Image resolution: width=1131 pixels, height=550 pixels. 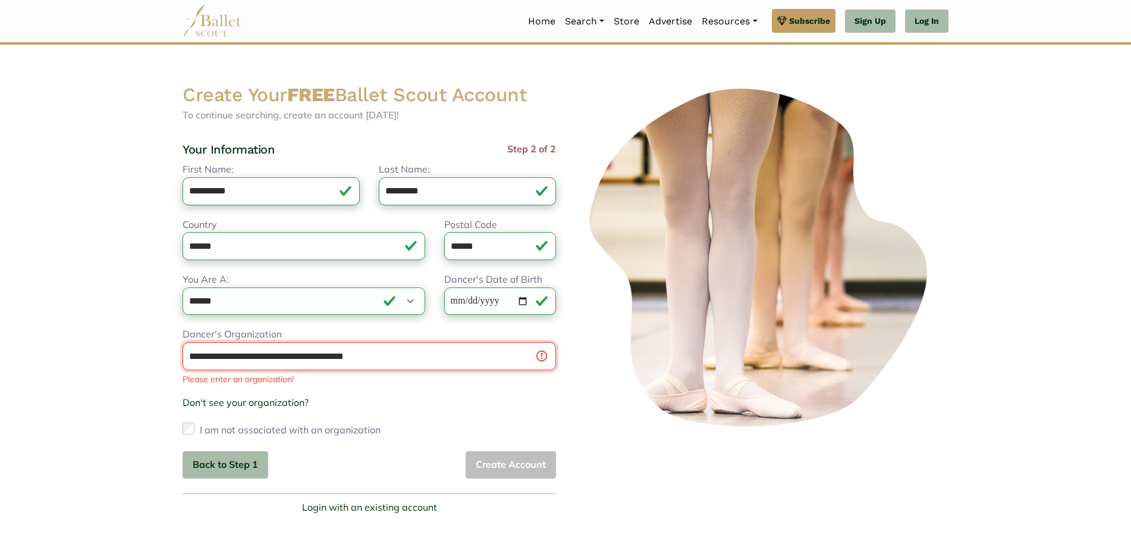 I want to click on a: Store, so click(x=626, y=21).